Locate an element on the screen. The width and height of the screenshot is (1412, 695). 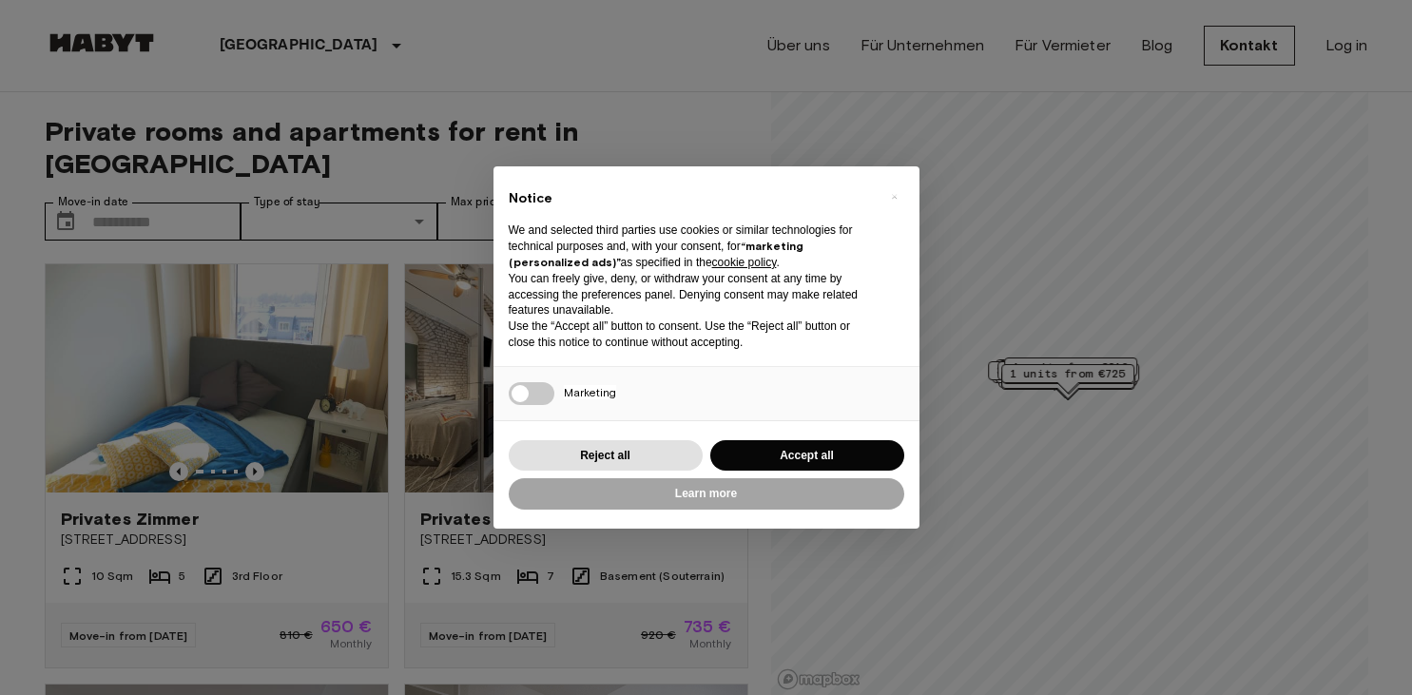
a: cookie policy is located at coordinates (744, 262).